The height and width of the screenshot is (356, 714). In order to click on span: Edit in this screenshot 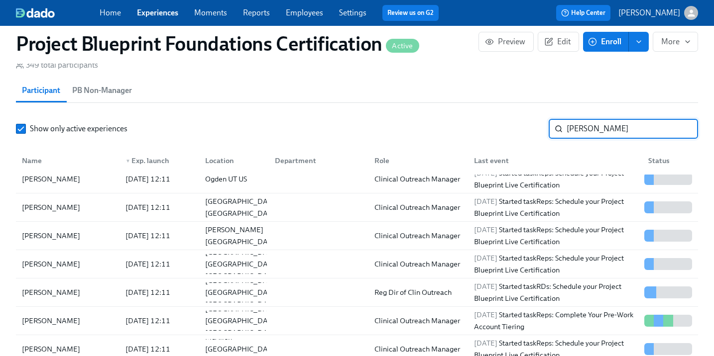, I will do `click(558, 42)`.